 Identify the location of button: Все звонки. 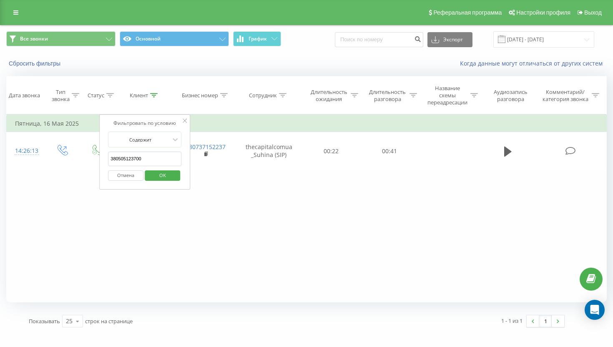
(61, 39).